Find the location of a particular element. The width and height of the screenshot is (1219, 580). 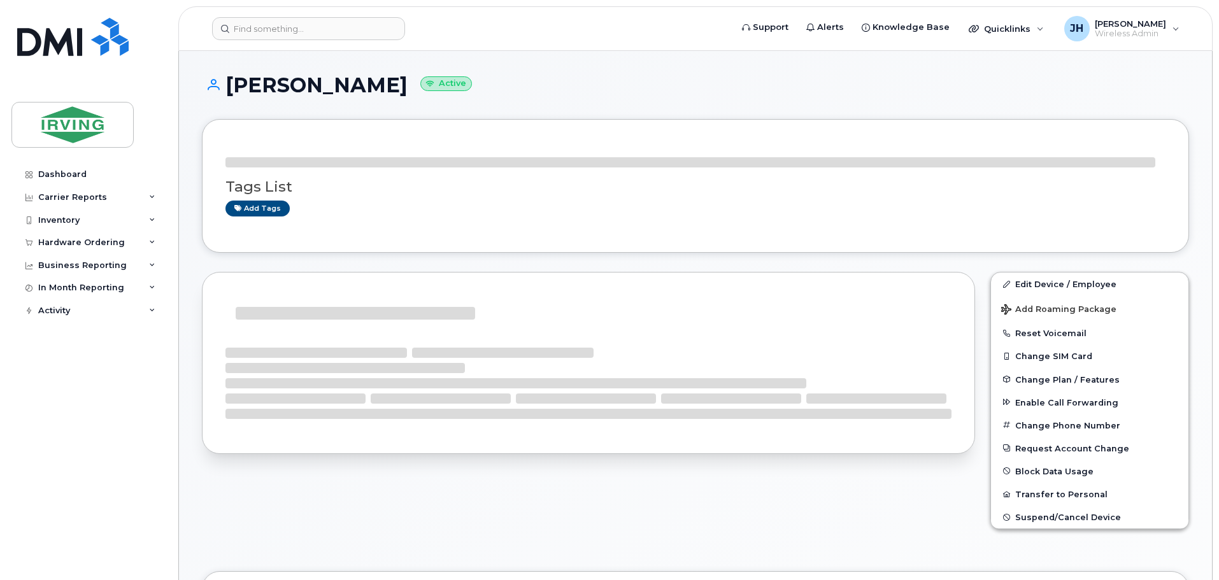

button: Change Plan / Features is located at coordinates (1090, 380).